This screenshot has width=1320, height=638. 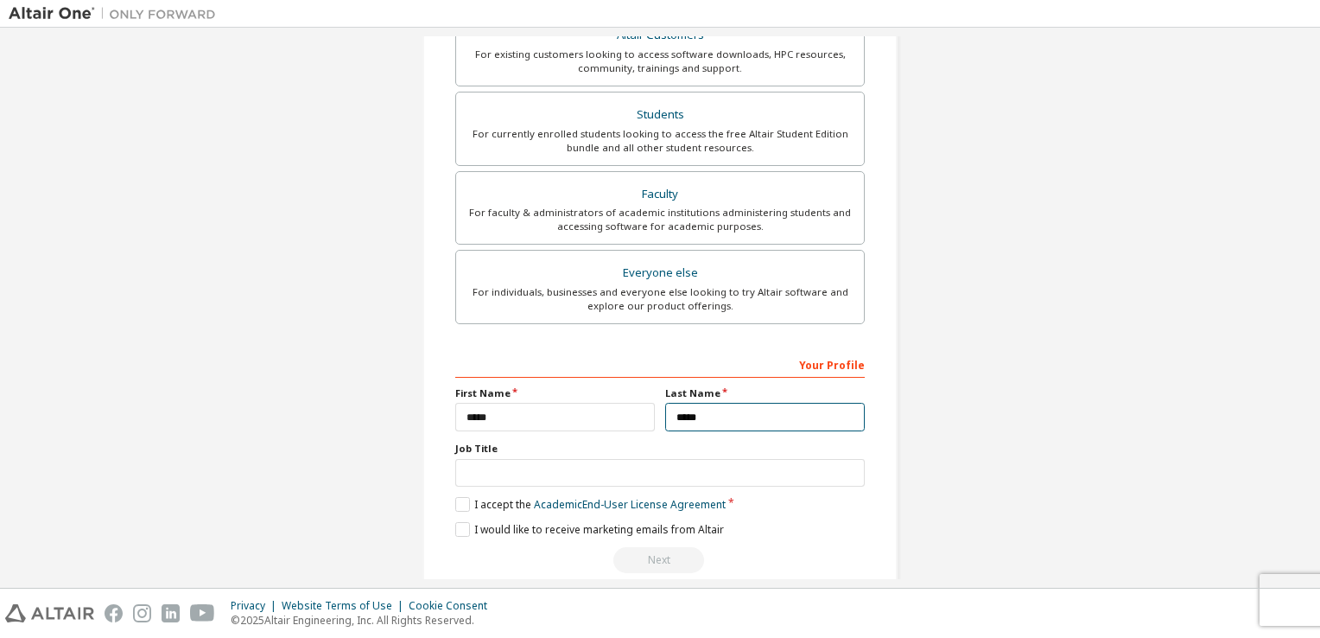 What do you see at coordinates (660, 194) in the screenshot?
I see `div: Faculty` at bounding box center [660, 194].